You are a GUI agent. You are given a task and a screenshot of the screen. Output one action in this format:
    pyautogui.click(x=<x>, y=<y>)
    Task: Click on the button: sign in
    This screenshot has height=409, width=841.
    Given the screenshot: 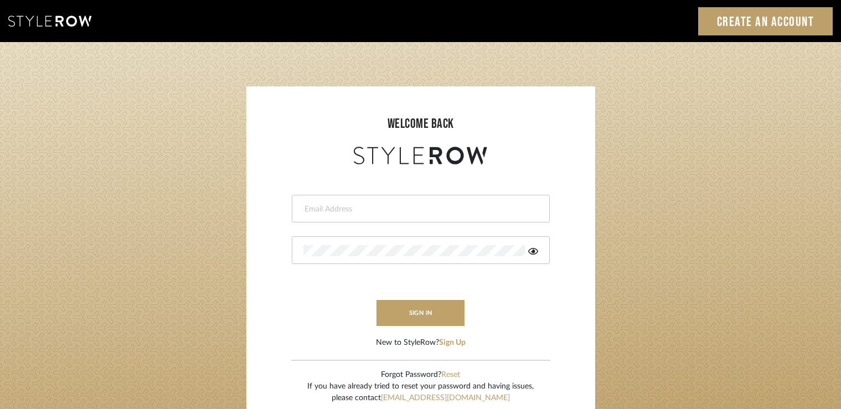 What is the action you would take?
    pyautogui.click(x=421, y=313)
    